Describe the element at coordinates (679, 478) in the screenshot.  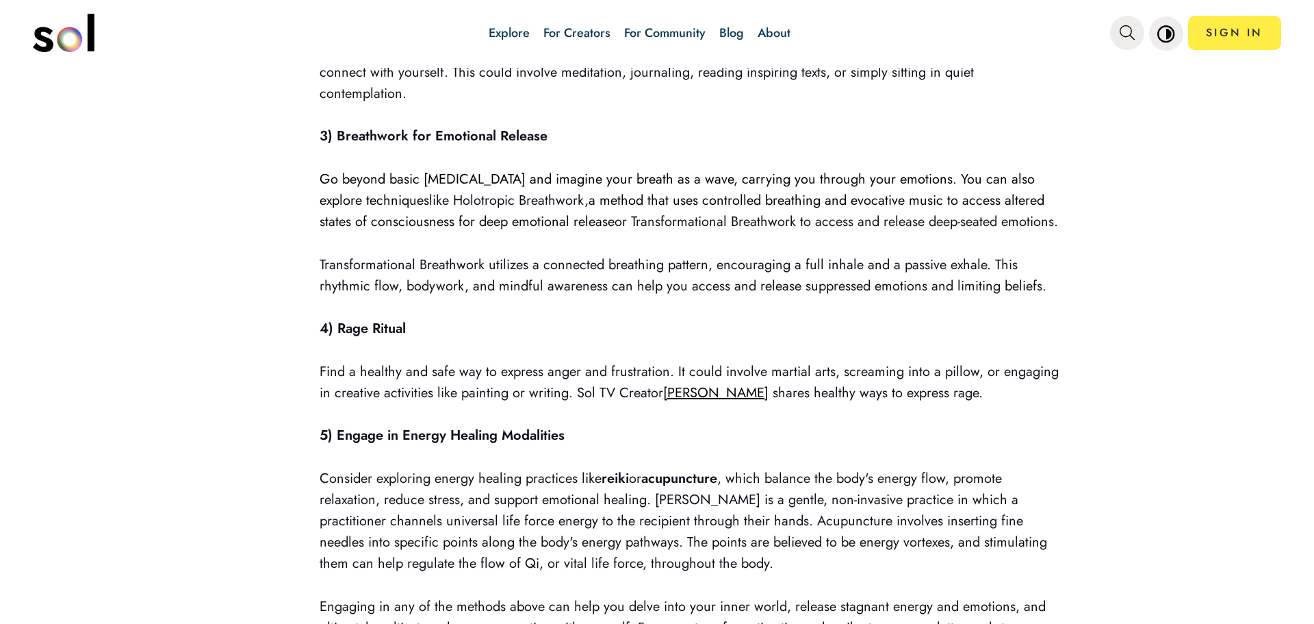
I see `strong: acupuncture` at that location.